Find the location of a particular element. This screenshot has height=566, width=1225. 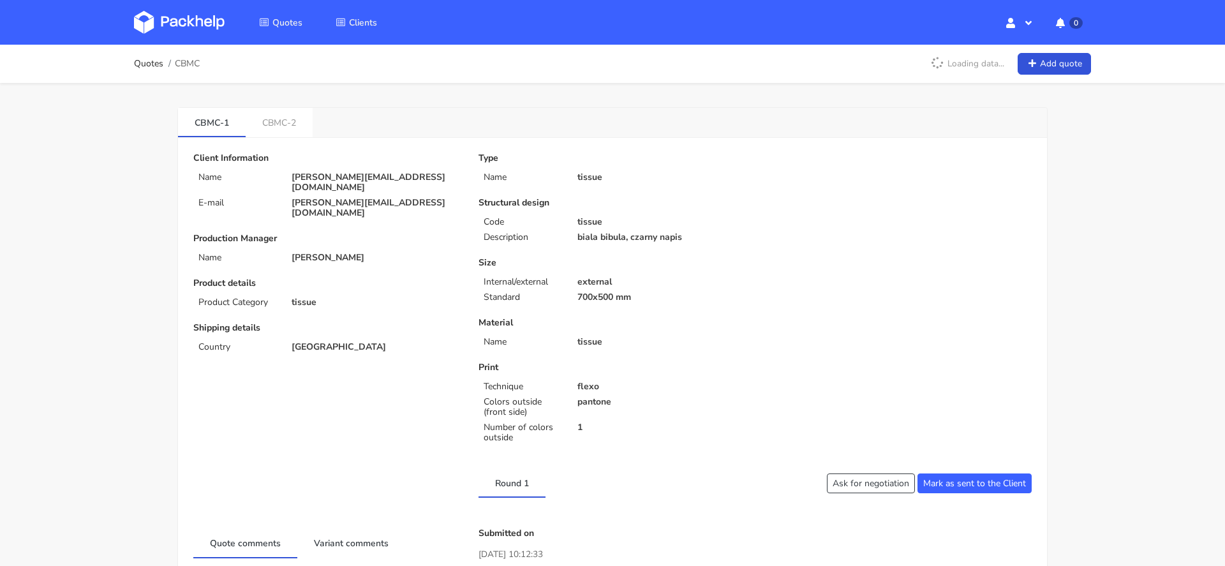

a: CBMC-1 is located at coordinates (212, 122).